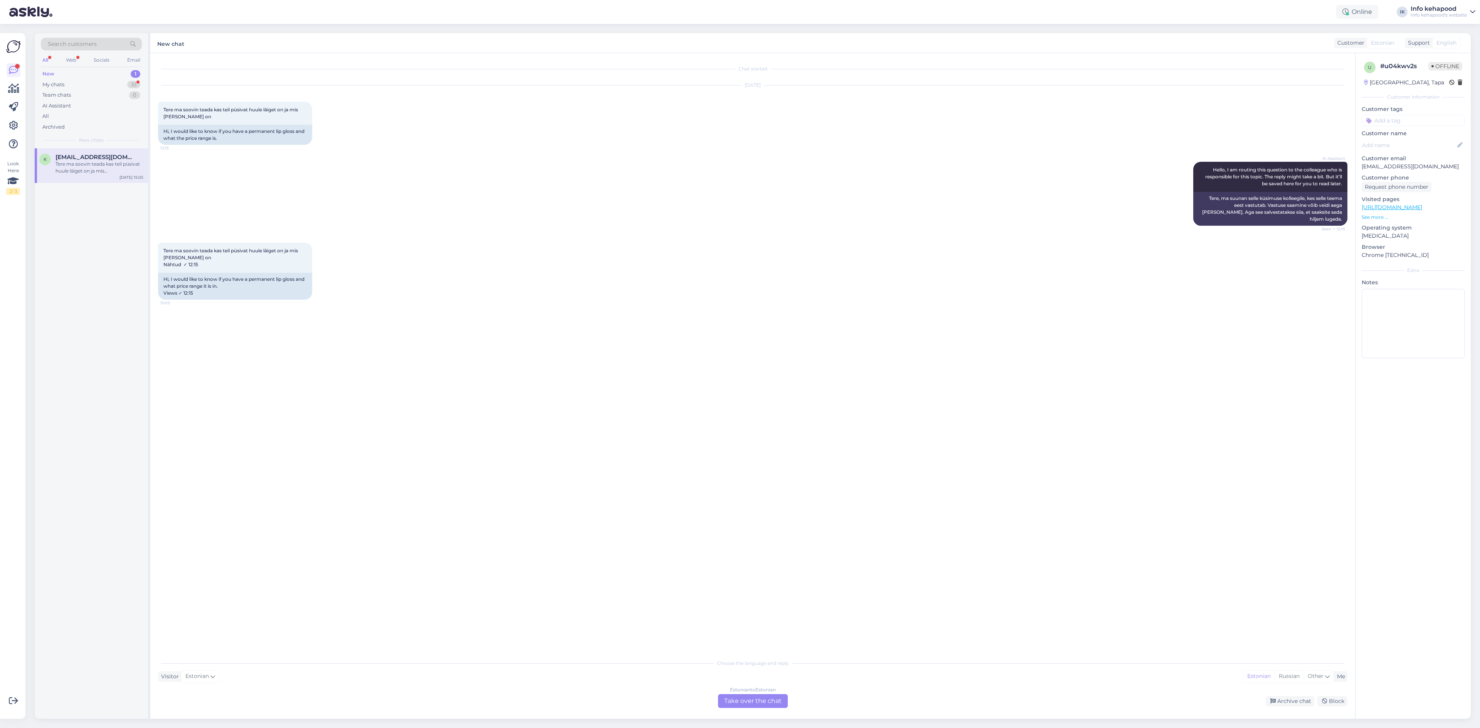 This screenshot has height=728, width=1480. I want to click on div: Socials, so click(101, 60).